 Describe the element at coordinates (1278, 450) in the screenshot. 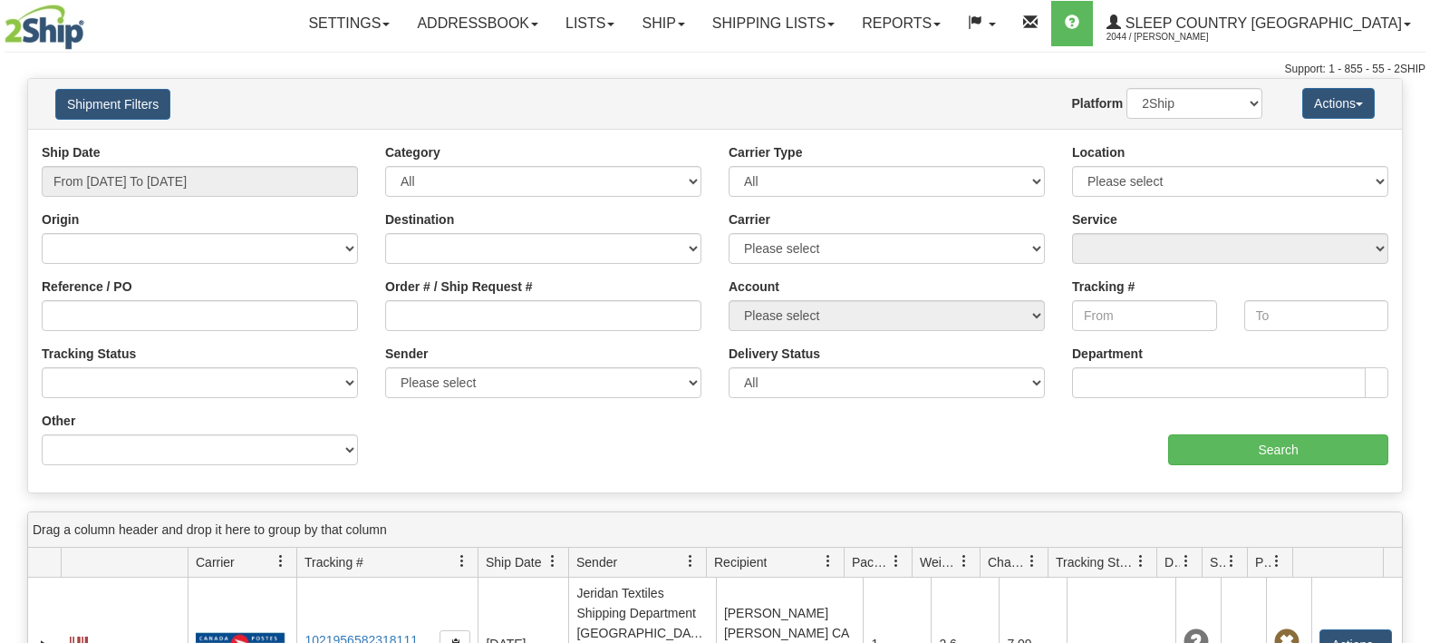

I see `input: Search` at that location.